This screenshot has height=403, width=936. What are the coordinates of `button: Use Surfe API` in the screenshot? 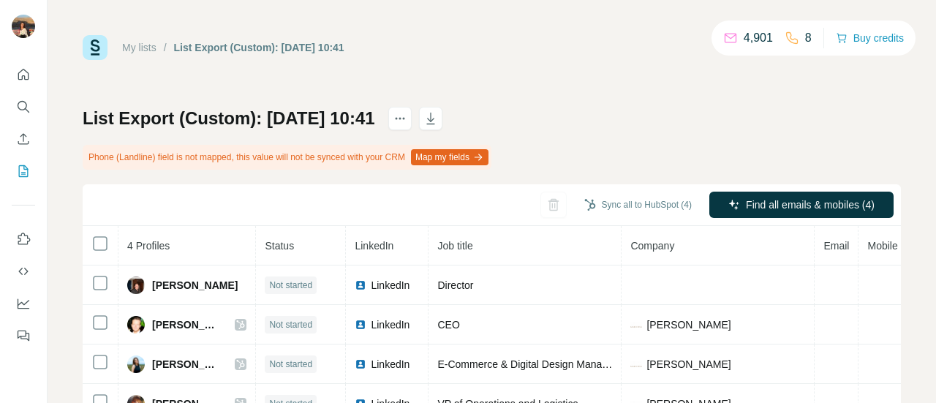 It's located at (23, 271).